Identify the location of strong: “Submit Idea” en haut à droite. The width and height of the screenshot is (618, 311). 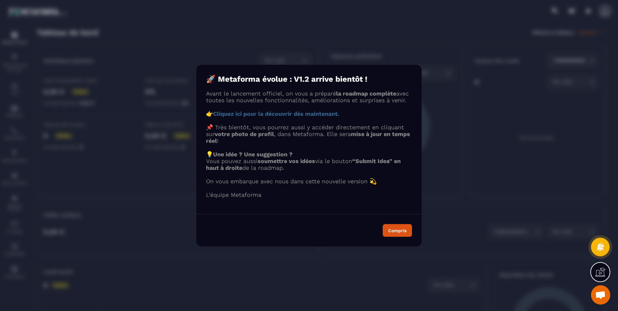
(303, 164).